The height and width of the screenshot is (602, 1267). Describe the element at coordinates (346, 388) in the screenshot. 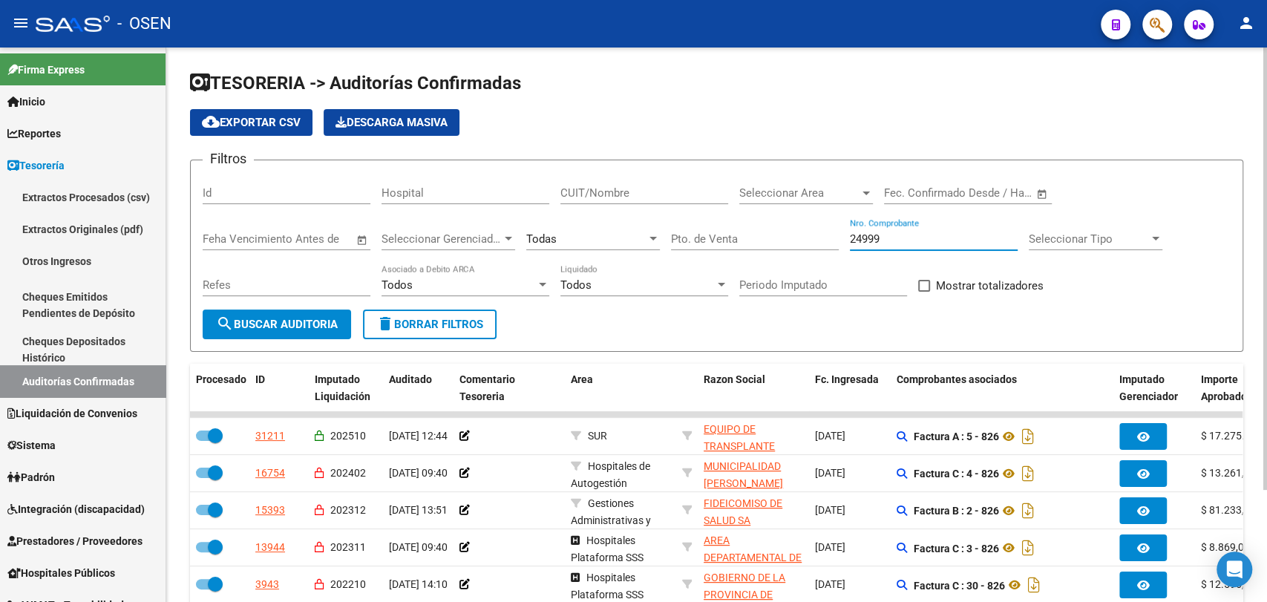

I see `datatable-header-cell: Imputado Liquidación` at that location.